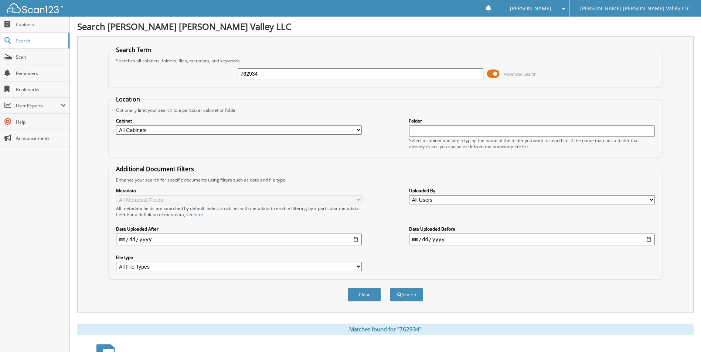 This screenshot has height=352, width=701. Describe the element at coordinates (385, 330) in the screenshot. I see `div: Matches found for "762934"` at that location.